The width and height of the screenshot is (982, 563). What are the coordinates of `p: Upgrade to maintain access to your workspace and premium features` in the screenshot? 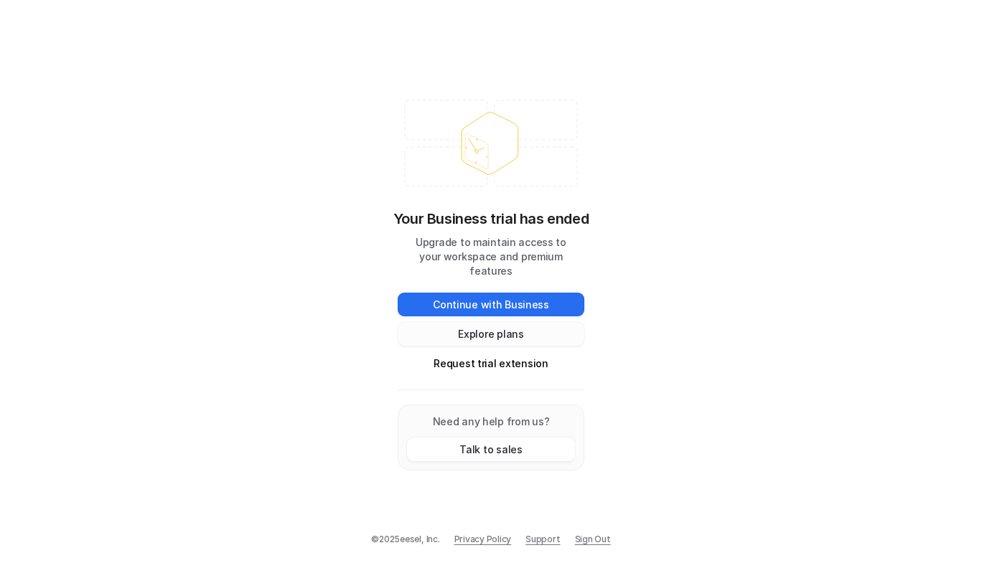 It's located at (491, 257).